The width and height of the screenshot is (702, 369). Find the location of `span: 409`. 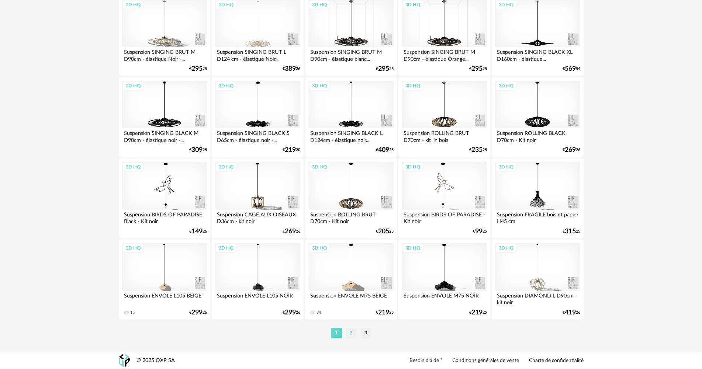

span: 409 is located at coordinates (384, 150).